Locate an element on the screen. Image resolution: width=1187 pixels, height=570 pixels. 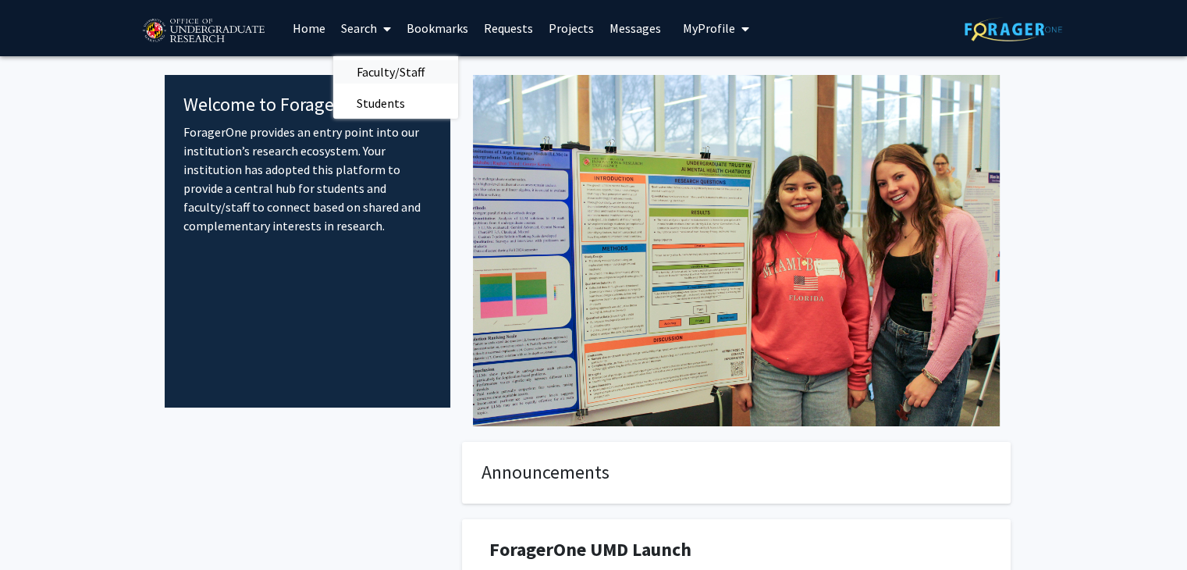
a: Requests is located at coordinates (508, 28).